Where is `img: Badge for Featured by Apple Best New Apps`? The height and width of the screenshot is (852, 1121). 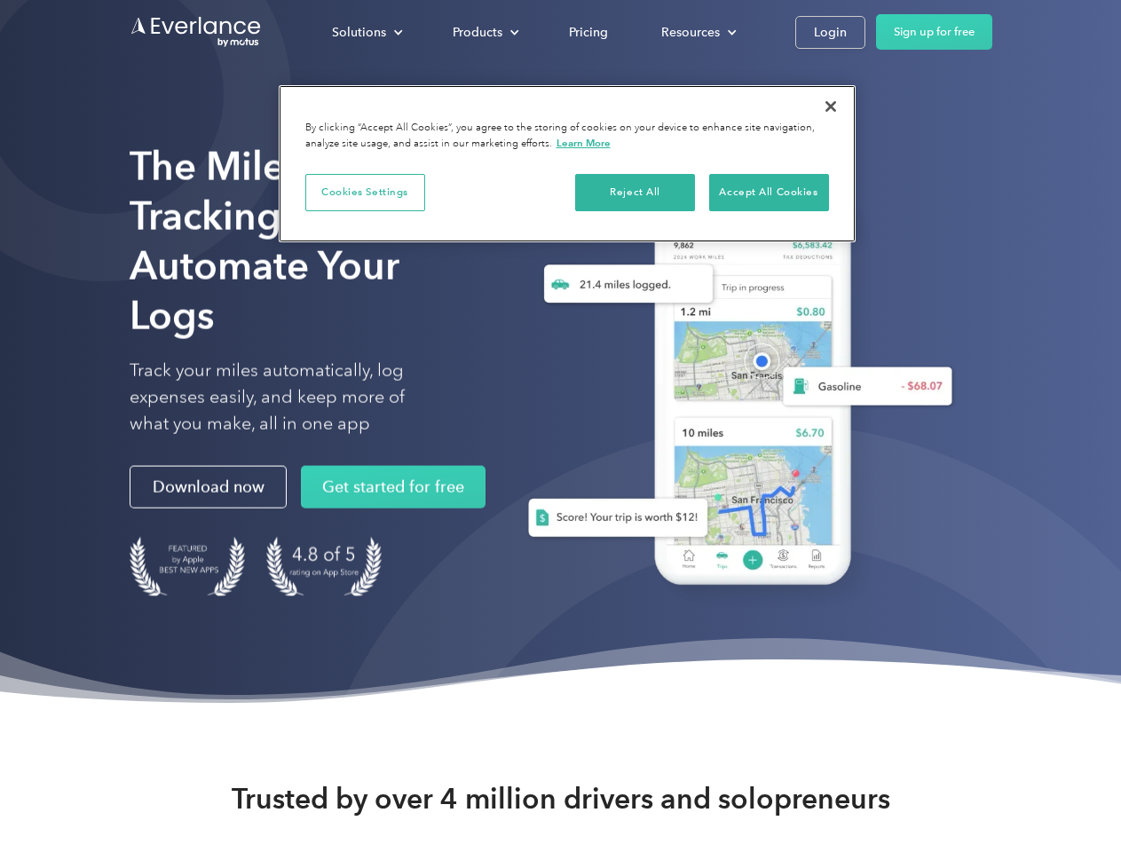 img: Badge for Featured by Apple Best New Apps is located at coordinates (187, 566).